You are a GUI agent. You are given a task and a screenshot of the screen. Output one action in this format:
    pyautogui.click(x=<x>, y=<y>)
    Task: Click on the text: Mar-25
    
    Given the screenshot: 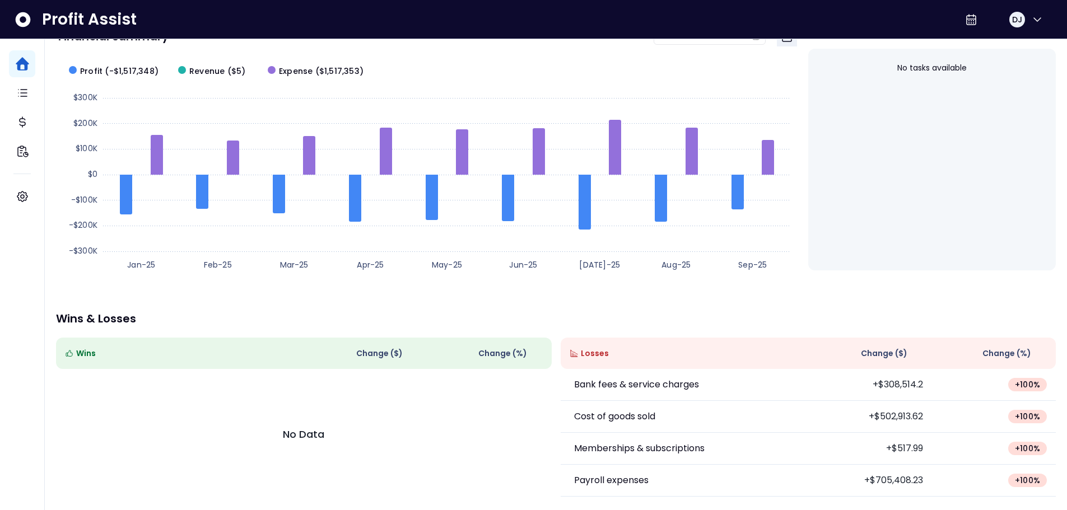 What is the action you would take?
    pyautogui.click(x=294, y=265)
    